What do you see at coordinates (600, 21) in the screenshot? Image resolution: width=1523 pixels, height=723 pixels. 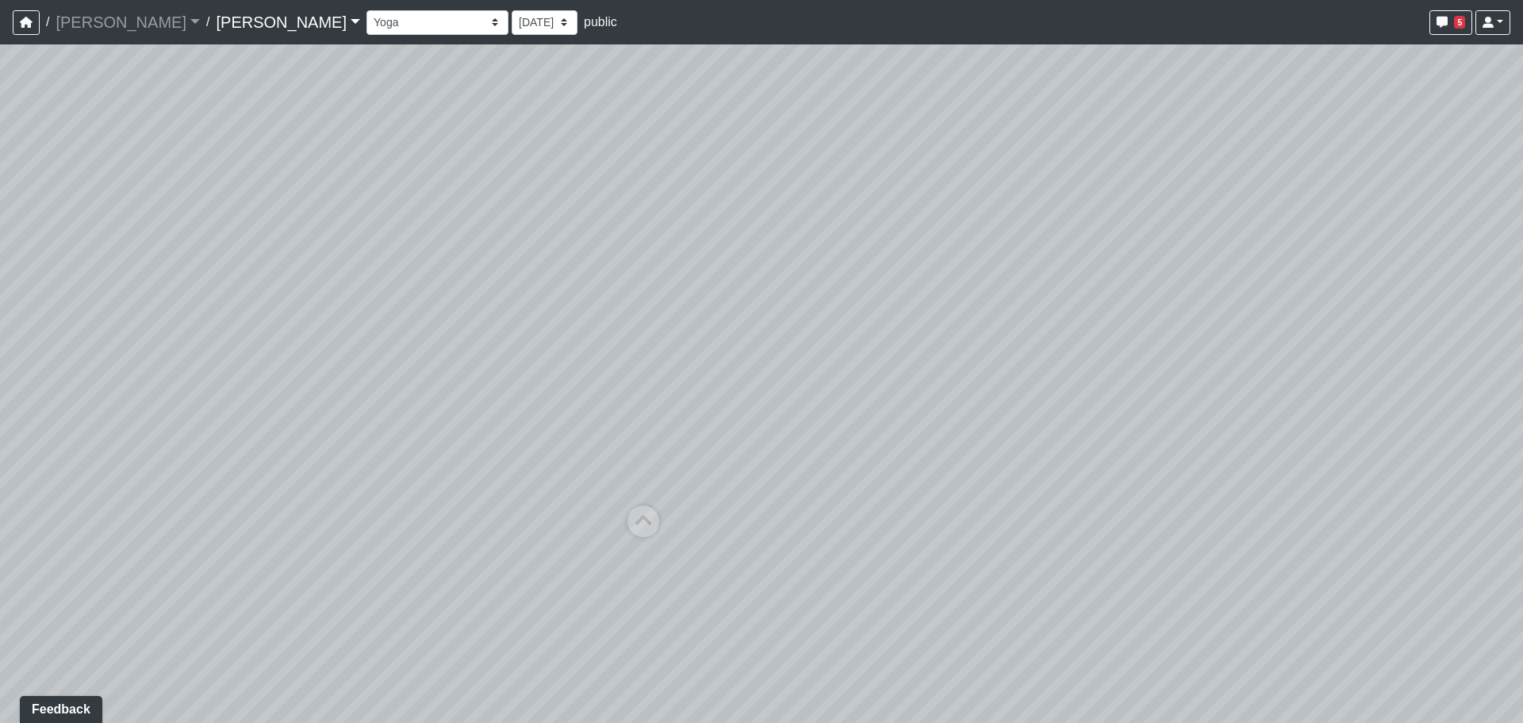 I see `span: public` at bounding box center [600, 21].